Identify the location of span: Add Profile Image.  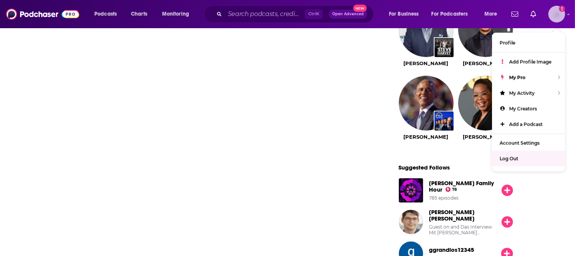
(530, 62).